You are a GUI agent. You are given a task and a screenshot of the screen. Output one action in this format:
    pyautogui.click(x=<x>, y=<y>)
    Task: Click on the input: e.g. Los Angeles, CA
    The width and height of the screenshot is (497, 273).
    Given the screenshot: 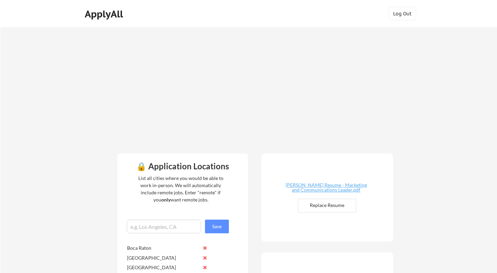 What is the action you would take?
    pyautogui.click(x=164, y=226)
    